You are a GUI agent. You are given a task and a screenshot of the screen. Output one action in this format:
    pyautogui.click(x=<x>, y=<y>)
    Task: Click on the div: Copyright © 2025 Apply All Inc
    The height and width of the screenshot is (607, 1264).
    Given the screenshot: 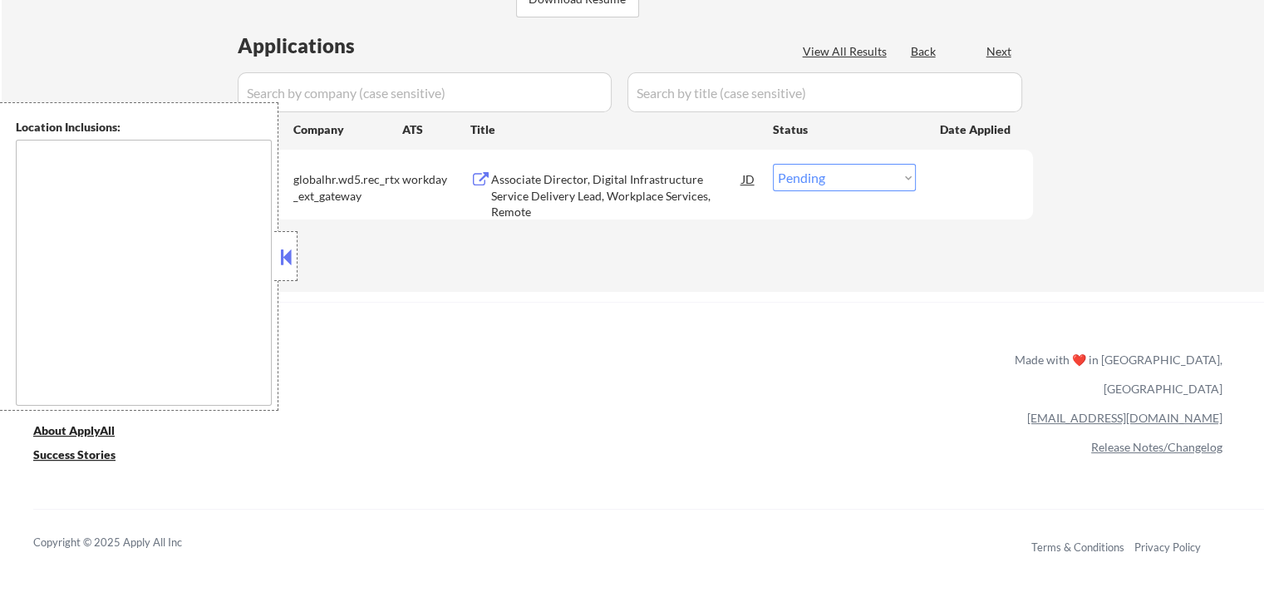 What is the action you would take?
    pyautogui.click(x=129, y=543)
    